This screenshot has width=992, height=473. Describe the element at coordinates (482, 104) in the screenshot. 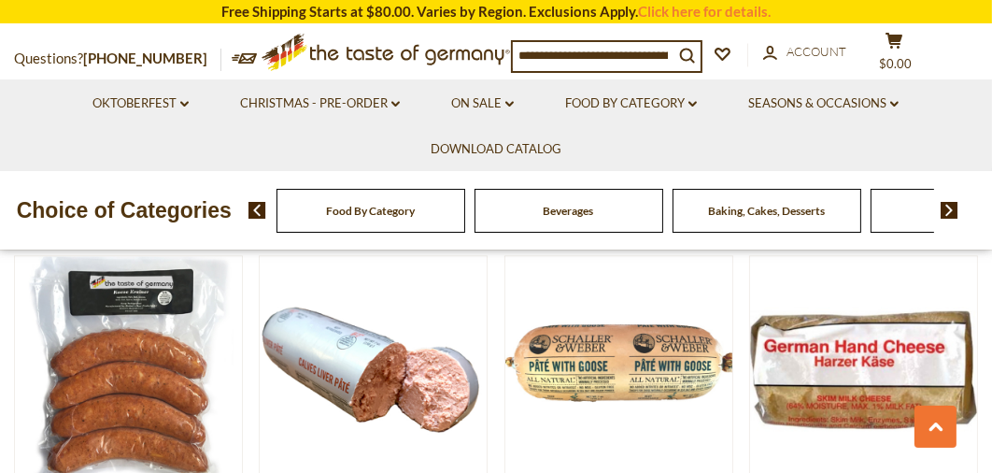

I see `a: On Sale` at that location.